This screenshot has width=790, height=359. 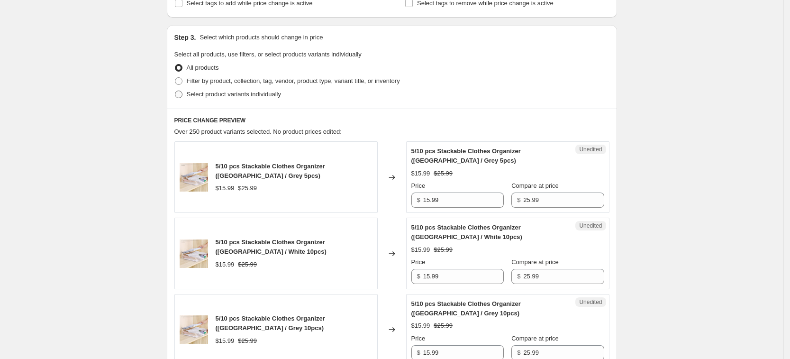 I want to click on h2: Step 3., so click(x=185, y=37).